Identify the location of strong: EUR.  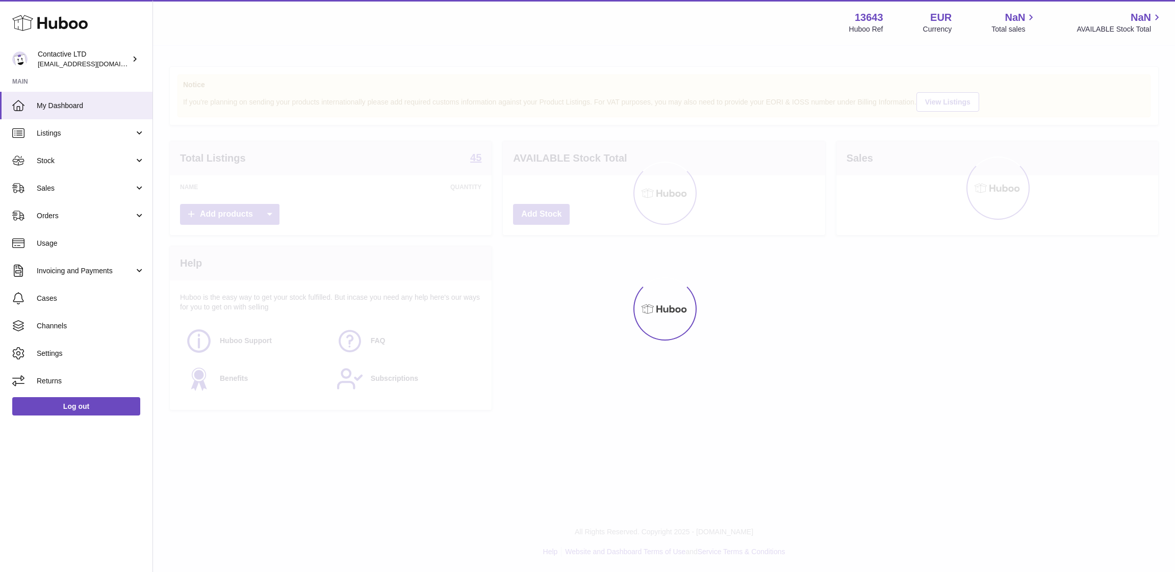
(941, 17).